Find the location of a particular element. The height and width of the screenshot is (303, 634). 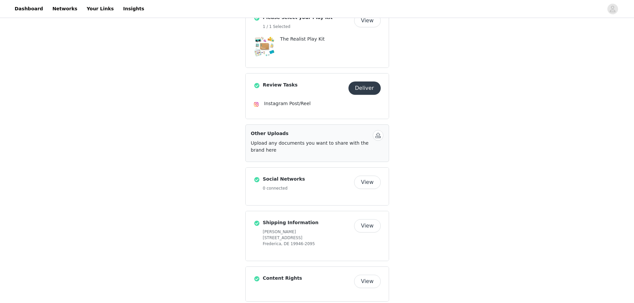

span: Upload any documents you want to share with the brand here is located at coordinates (310, 147).